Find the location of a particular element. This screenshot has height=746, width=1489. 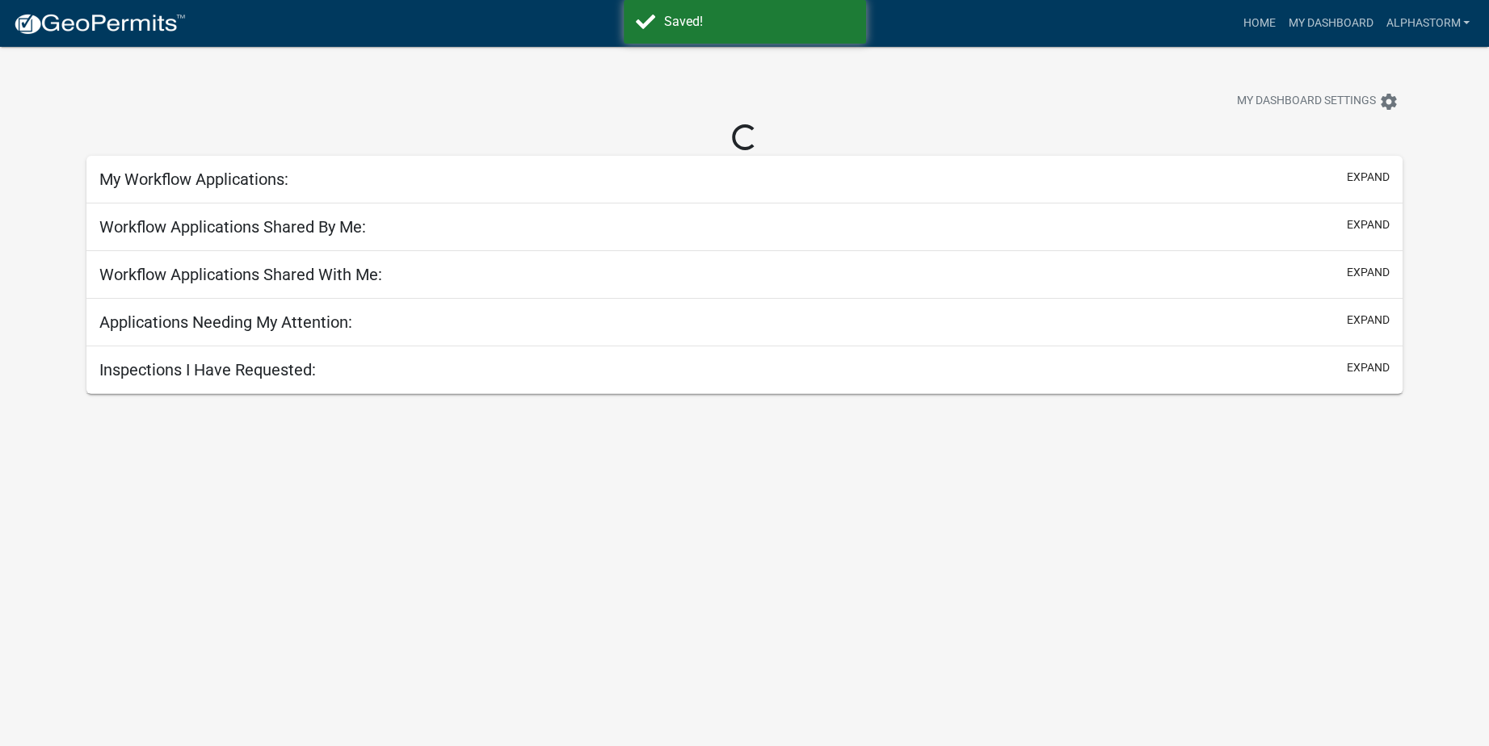

button: My Dashboard Settingssettings is located at coordinates (1317, 101).